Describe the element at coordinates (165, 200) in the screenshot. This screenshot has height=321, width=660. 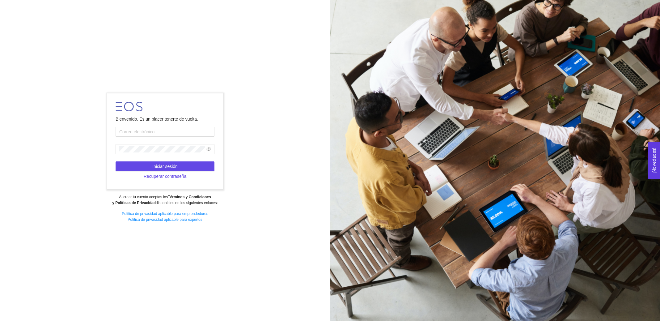
I see `div: Al crear tu cuenta aceptas los disponibles en los siguientes enlaces:` at that location.